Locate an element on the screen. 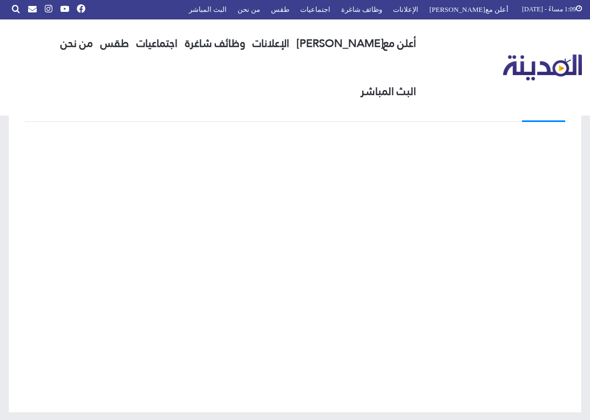 Image resolution: width=590 pixels, height=420 pixels. a: وظائف شاغرة is located at coordinates (215, 43).